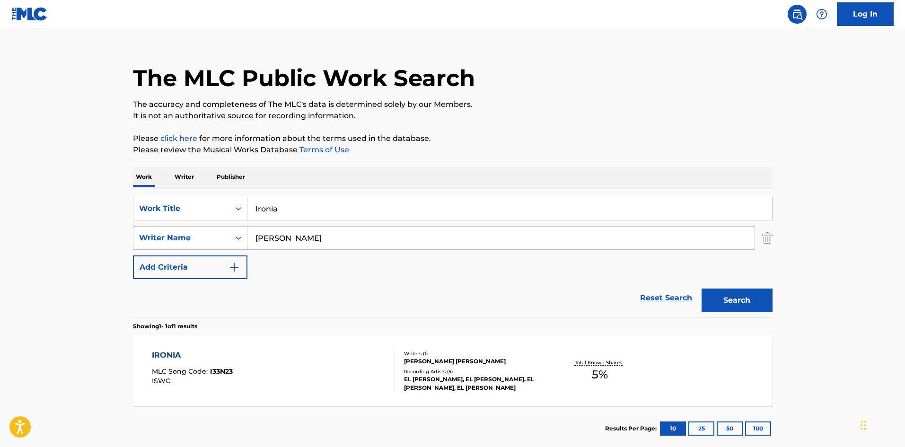 The image size is (905, 447). Describe the element at coordinates (190, 267) in the screenshot. I see `button: Add Criteria` at that location.